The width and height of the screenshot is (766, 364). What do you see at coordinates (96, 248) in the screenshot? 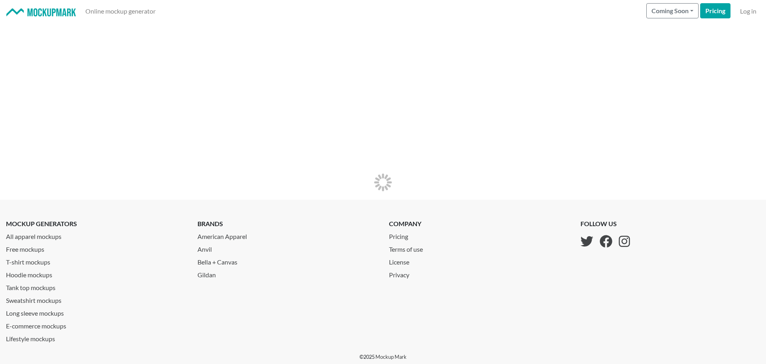
I see `a: Free mockups` at bounding box center [96, 248].